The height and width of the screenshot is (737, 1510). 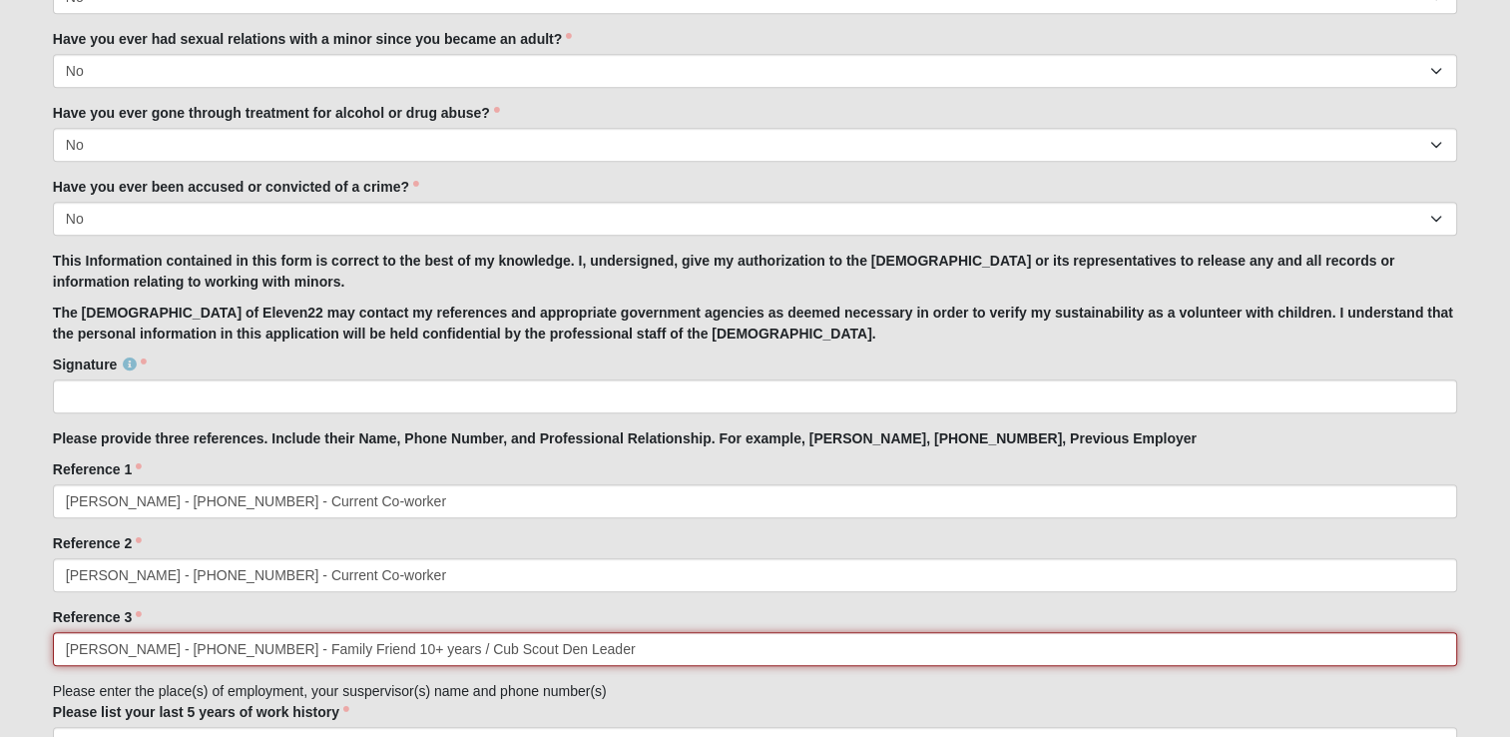 What do you see at coordinates (97, 543) in the screenshot?
I see `label: Reference 2` at bounding box center [97, 543].